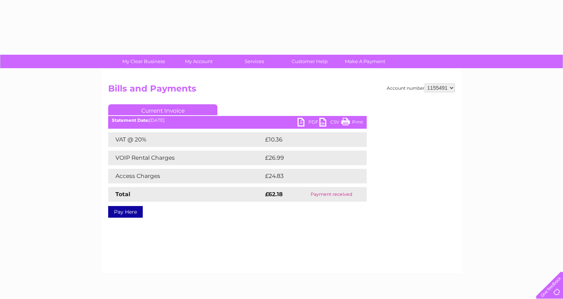 This screenshot has height=299, width=563. What do you see at coordinates (332, 194) in the screenshot?
I see `td: Payment received` at bounding box center [332, 194].